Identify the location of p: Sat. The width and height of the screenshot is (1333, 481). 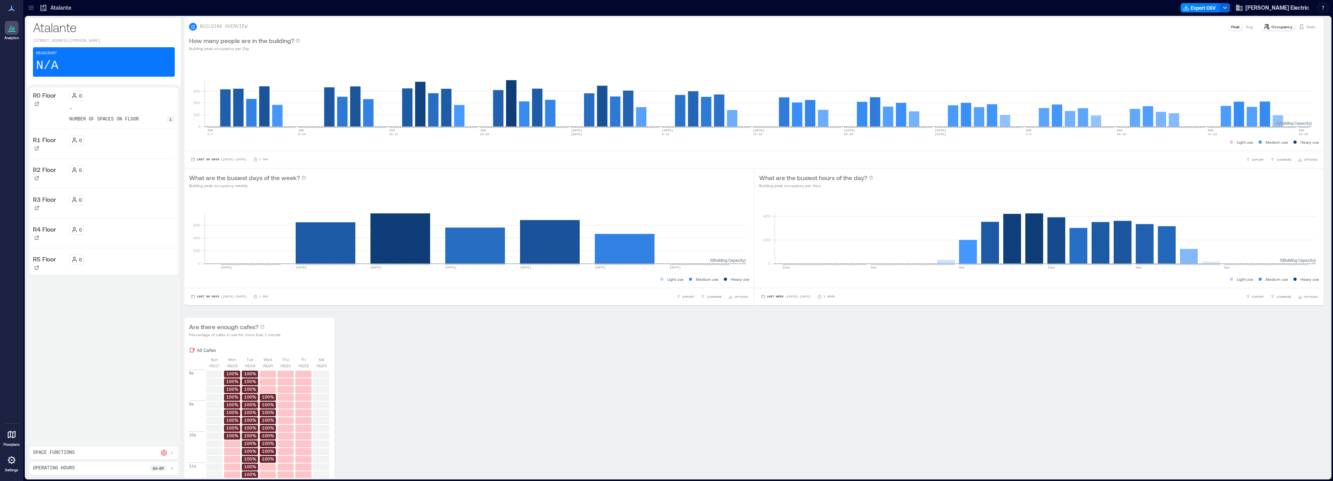
(321, 360).